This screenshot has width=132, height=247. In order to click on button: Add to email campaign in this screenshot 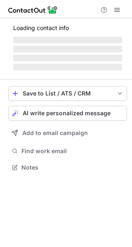, I will do `click(67, 133)`.